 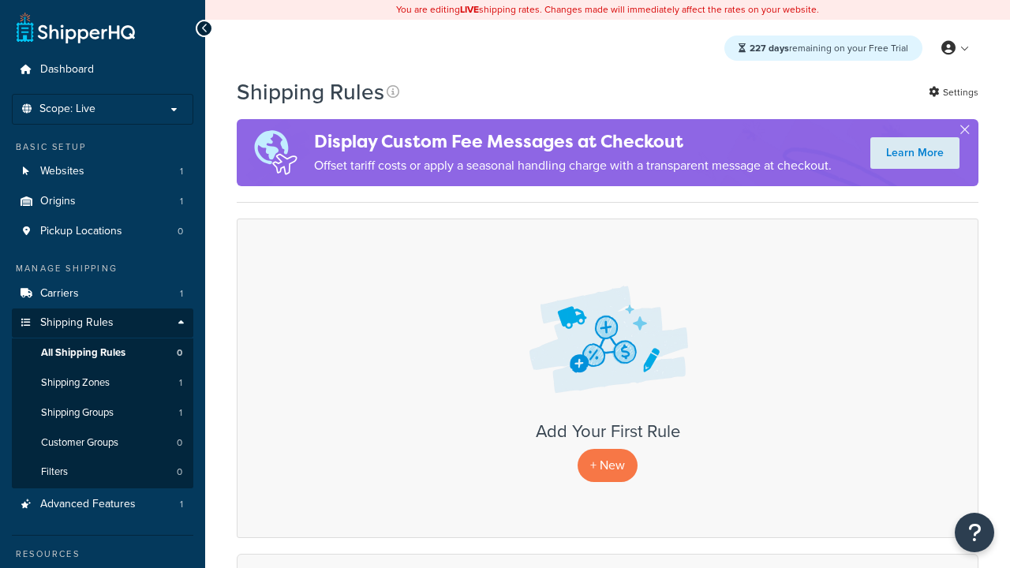 I want to click on div: Basic Setup, so click(x=103, y=147).